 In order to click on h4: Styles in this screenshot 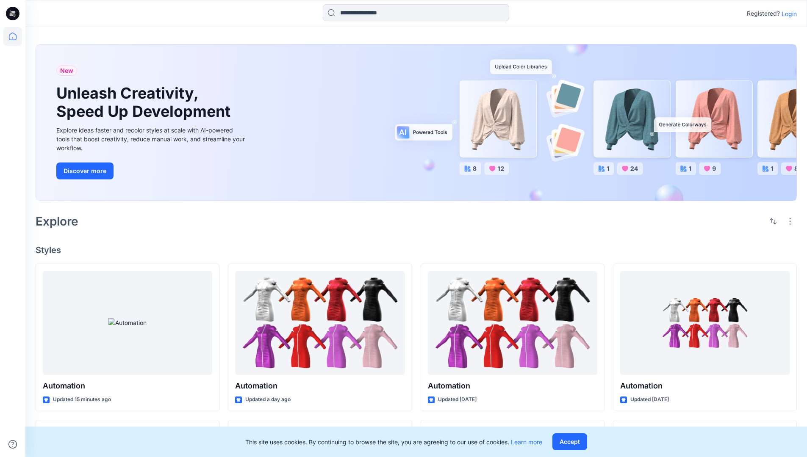, I will do `click(416, 250)`.